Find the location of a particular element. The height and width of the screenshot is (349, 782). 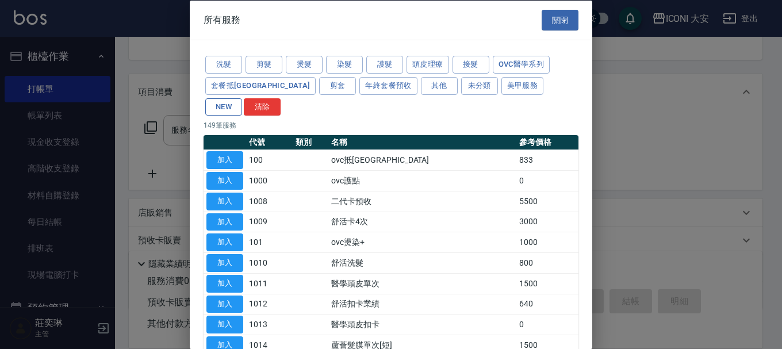

button: 頭皮理療 is located at coordinates (428, 64).